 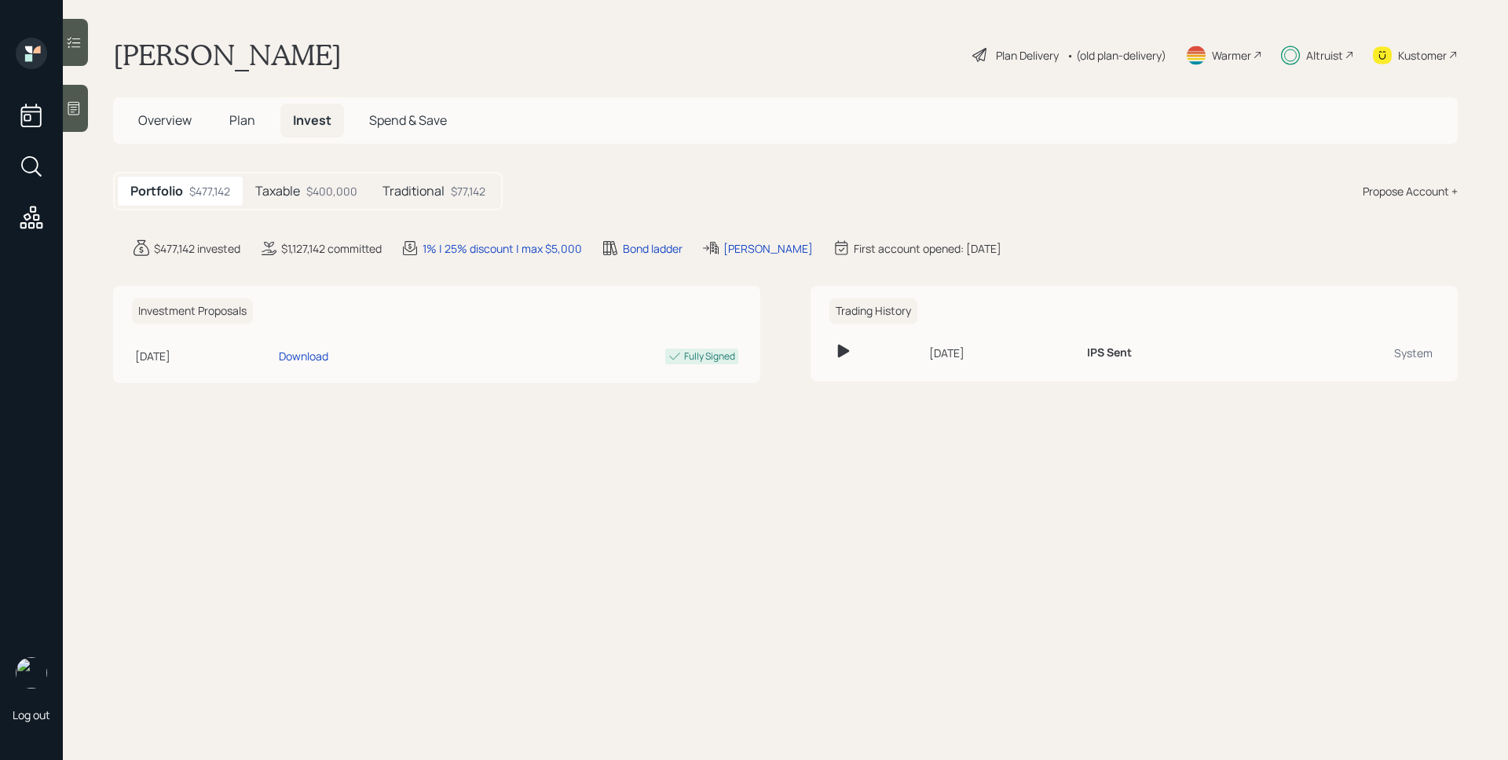 What do you see at coordinates (1116, 55) in the screenshot?
I see `div: • (old plan-delivery)` at bounding box center [1116, 55].